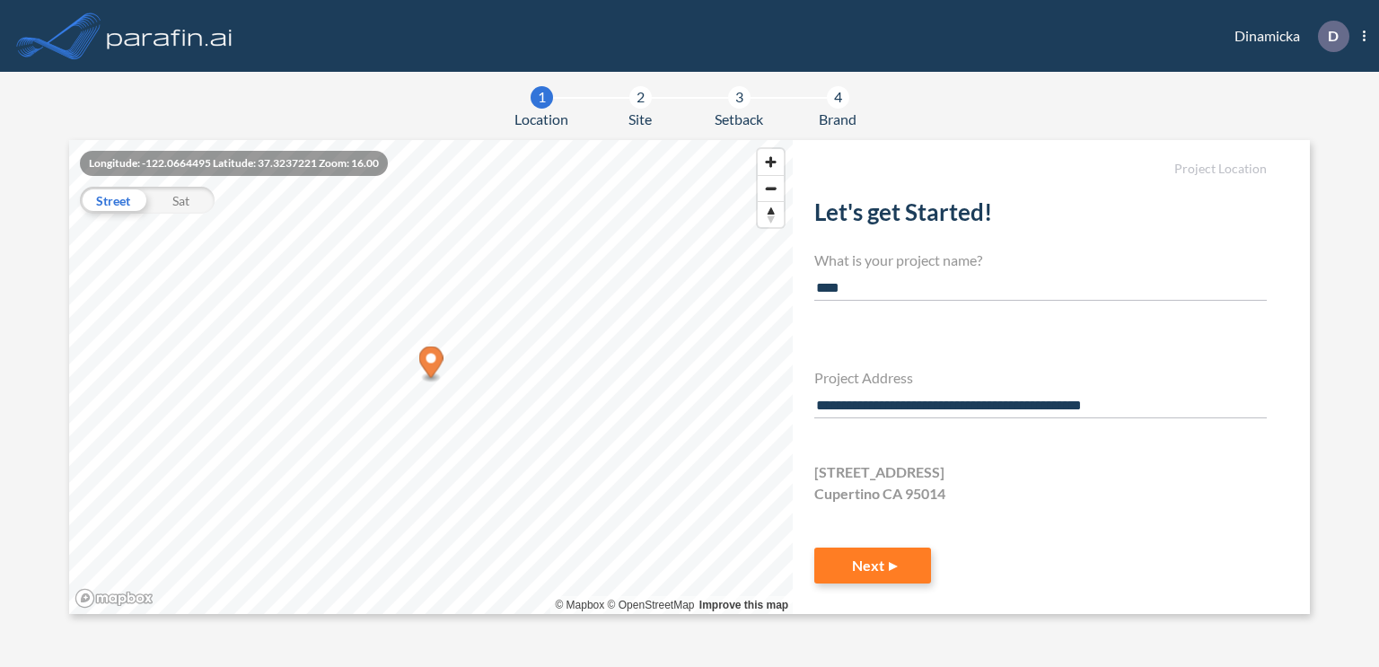 This screenshot has width=1379, height=667. What do you see at coordinates (542, 97) in the screenshot?
I see `div: 1` at bounding box center [542, 97].